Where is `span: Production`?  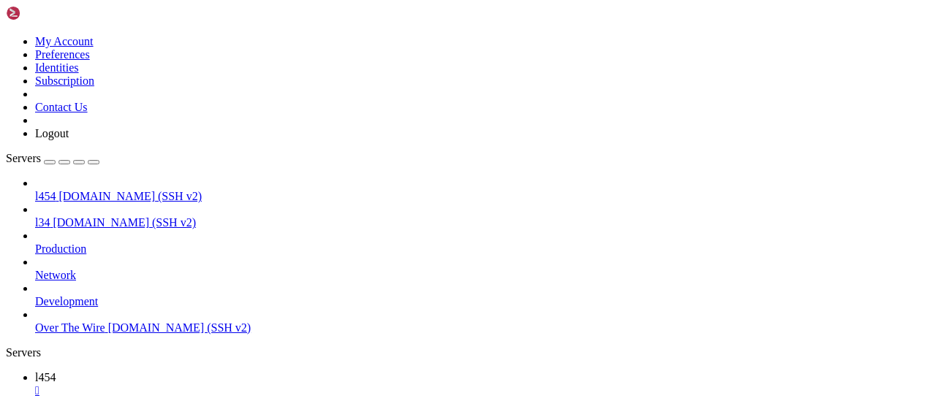 span: Production is located at coordinates (61, 249).